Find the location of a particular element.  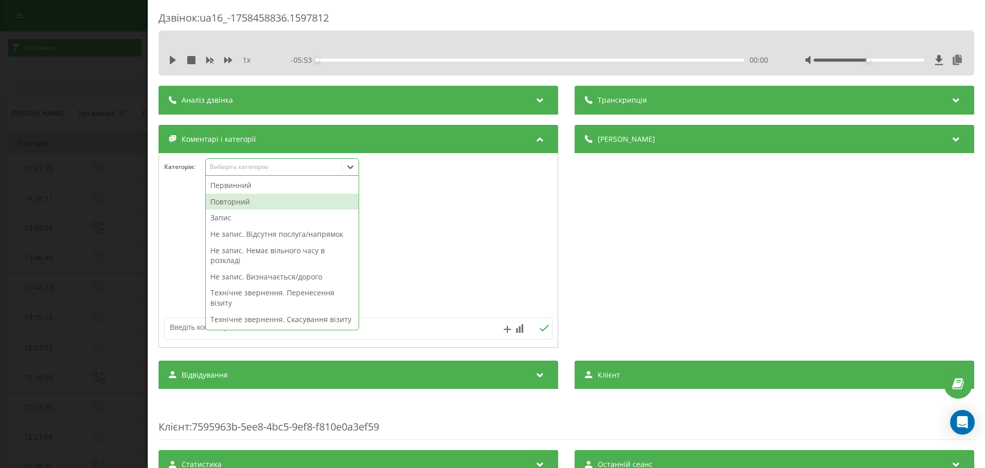

div: Не запис. Немає вільного часу в розкладі is located at coordinates (282, 255).